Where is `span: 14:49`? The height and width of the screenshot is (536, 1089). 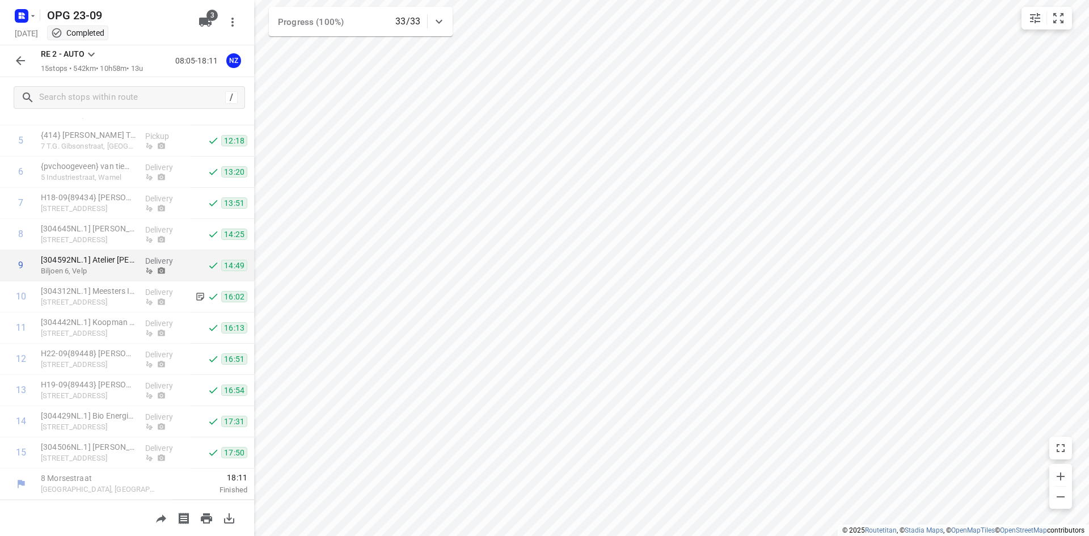
span: 14:49 is located at coordinates (234, 265).